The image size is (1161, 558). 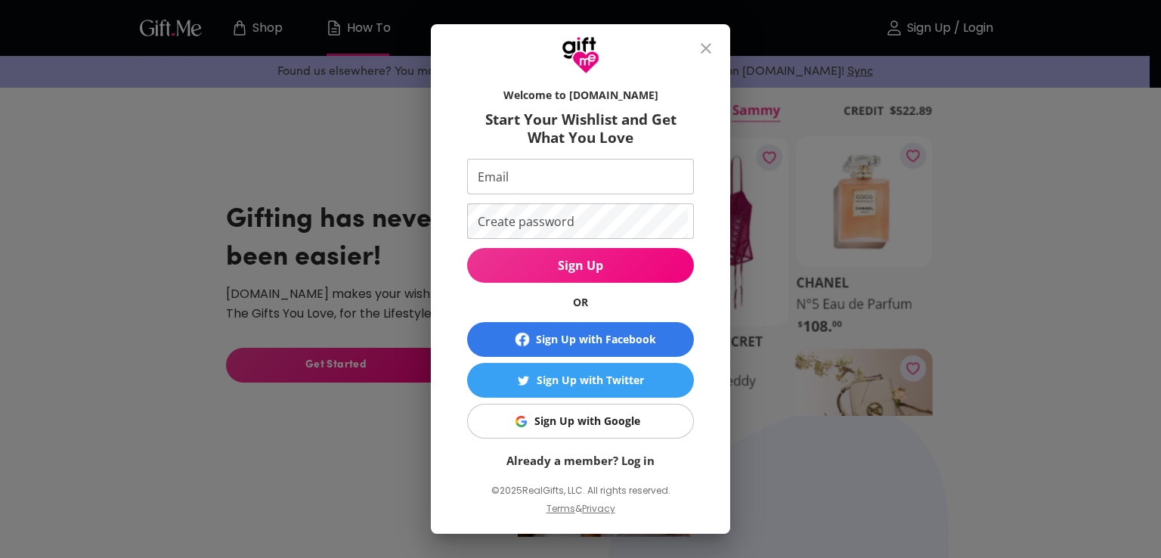 I want to click on div: Sign Up with Facebook, so click(x=596, y=339).